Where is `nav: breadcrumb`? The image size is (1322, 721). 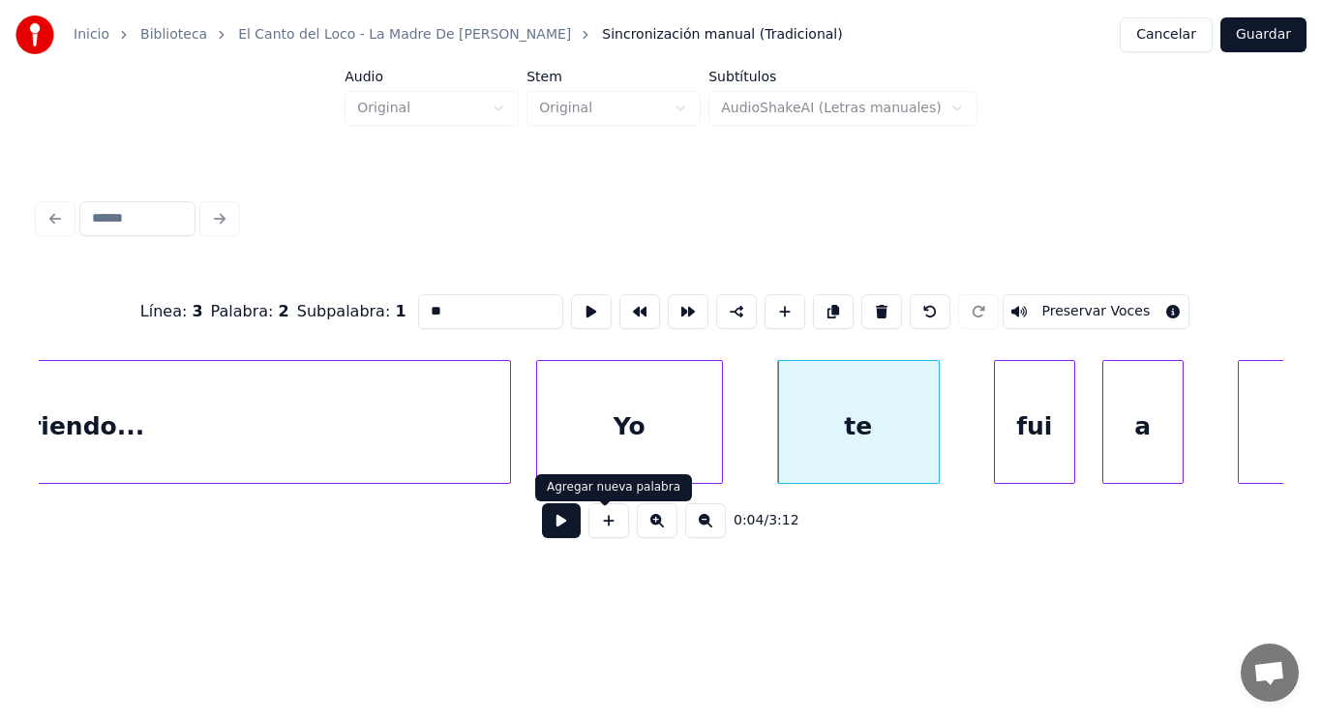
nav: breadcrumb is located at coordinates (458, 35).